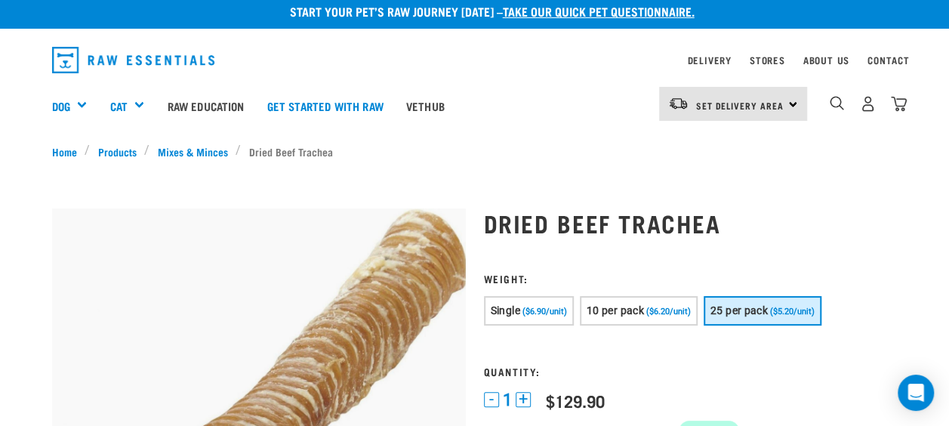 The height and width of the screenshot is (426, 949). Describe the element at coordinates (691, 223) in the screenshot. I see `h1: Dried Beef Trachea` at that location.